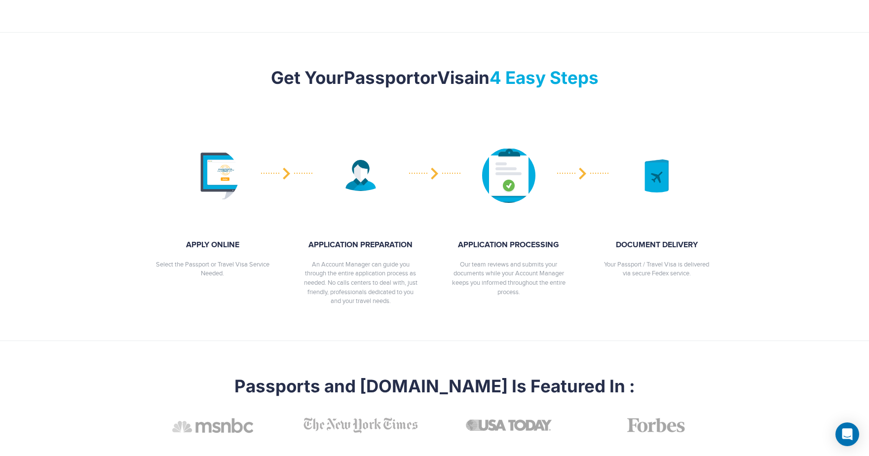 The image size is (869, 456). Describe the element at coordinates (657, 245) in the screenshot. I see `strong: DOCUMENT DELIVERY` at that location.